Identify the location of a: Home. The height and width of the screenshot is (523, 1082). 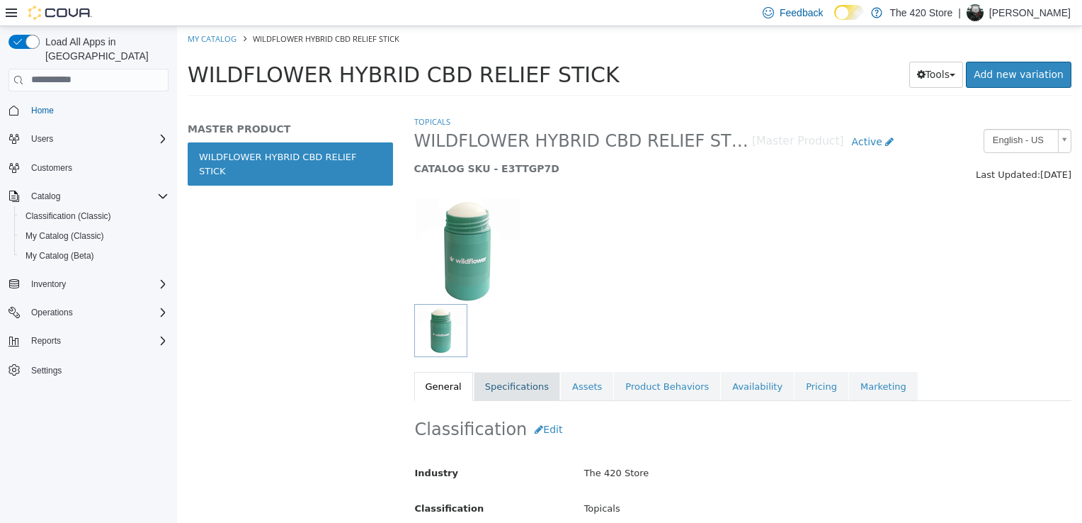
(42, 110).